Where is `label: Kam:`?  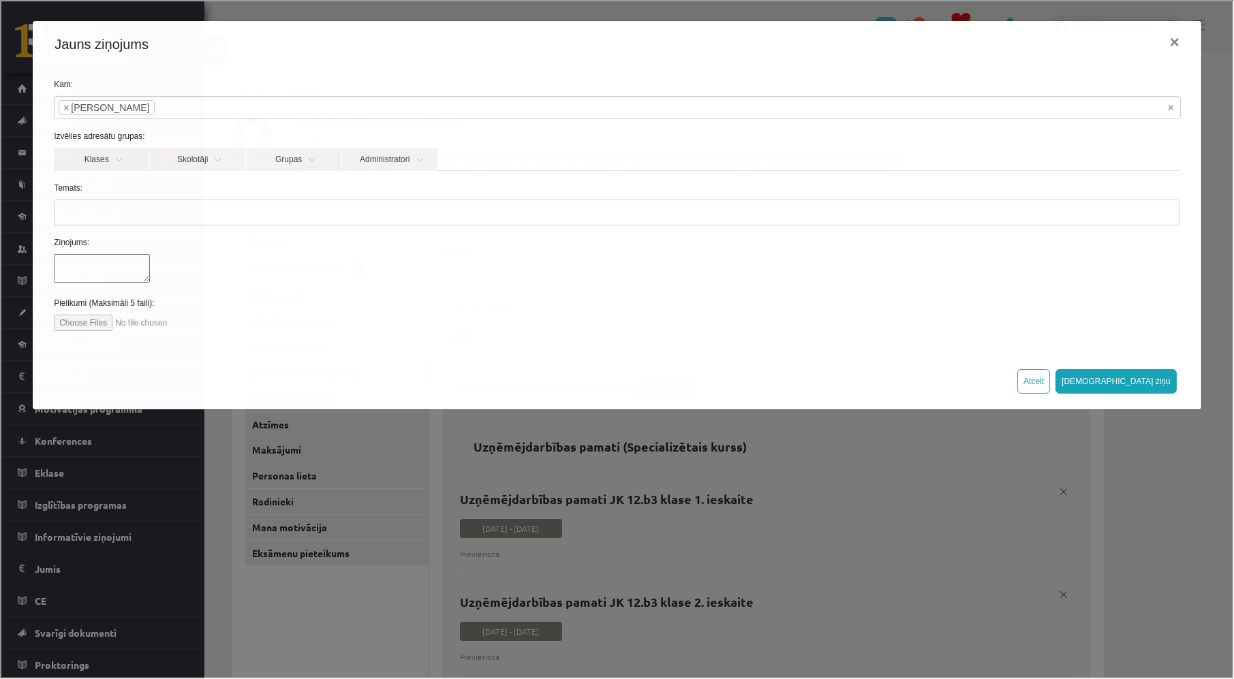 label: Kam: is located at coordinates (615, 83).